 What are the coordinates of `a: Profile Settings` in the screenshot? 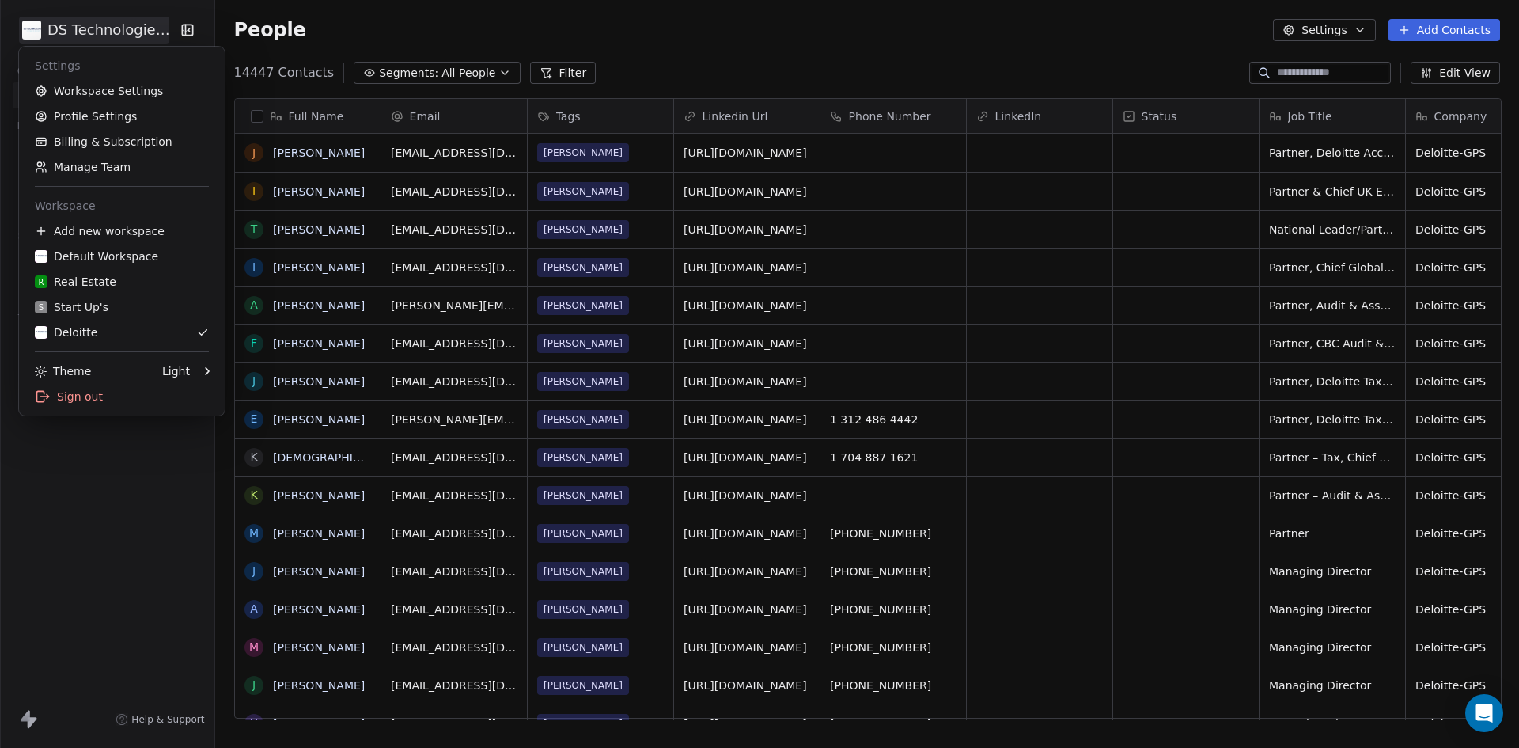 It's located at (122, 116).